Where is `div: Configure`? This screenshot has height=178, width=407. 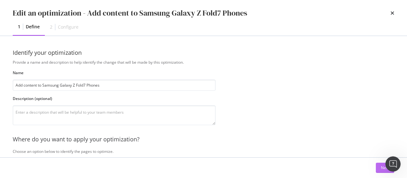
div: Configure is located at coordinates (68, 27).